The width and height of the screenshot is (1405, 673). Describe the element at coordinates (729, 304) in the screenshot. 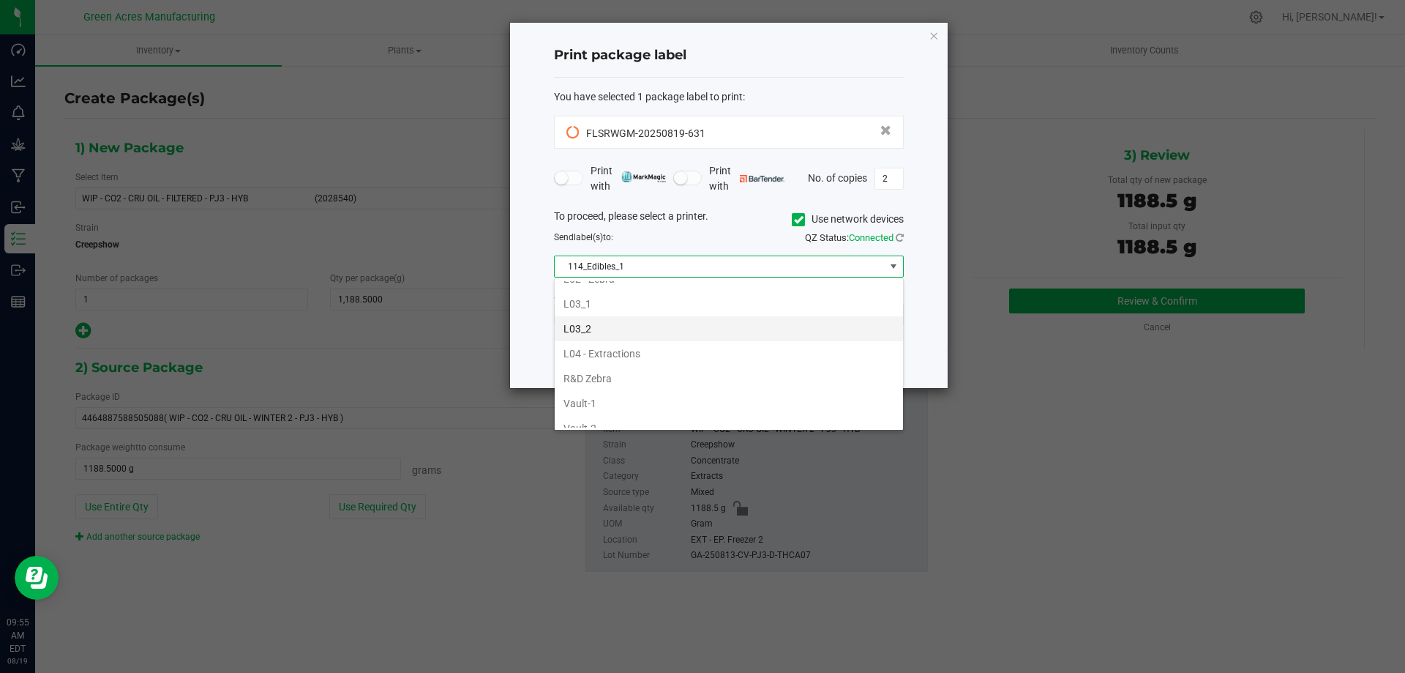

I see `li: L03_1` at that location.